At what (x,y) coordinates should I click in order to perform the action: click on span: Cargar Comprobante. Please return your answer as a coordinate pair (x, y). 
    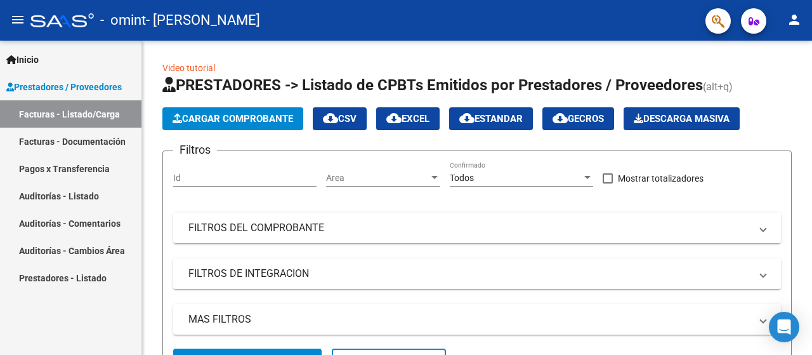
    Looking at the image, I should click on (233, 119).